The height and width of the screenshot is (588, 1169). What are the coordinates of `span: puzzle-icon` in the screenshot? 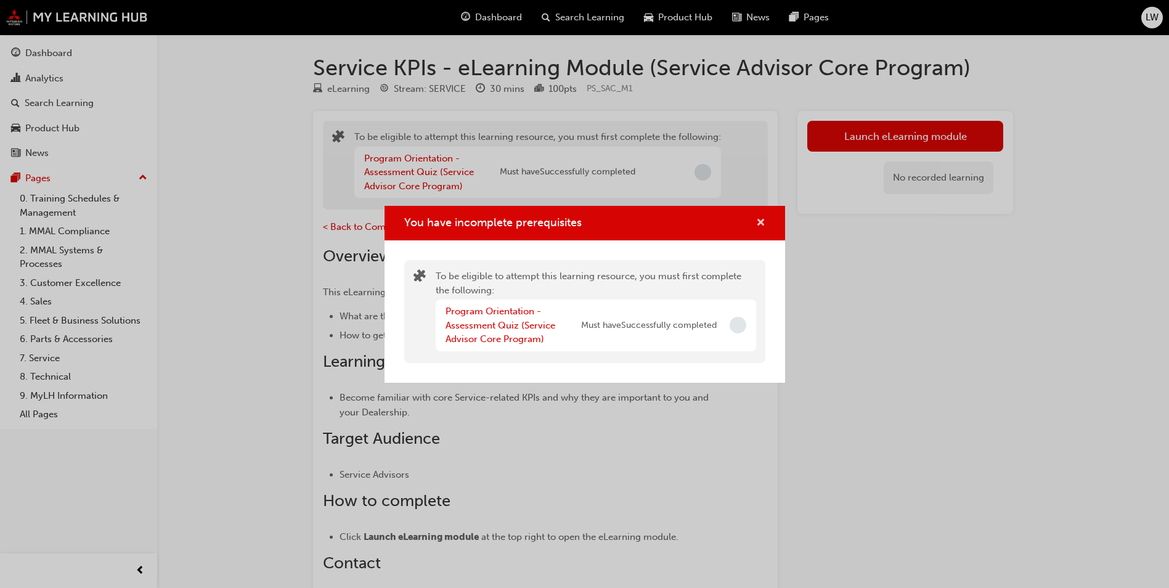 It's located at (420, 277).